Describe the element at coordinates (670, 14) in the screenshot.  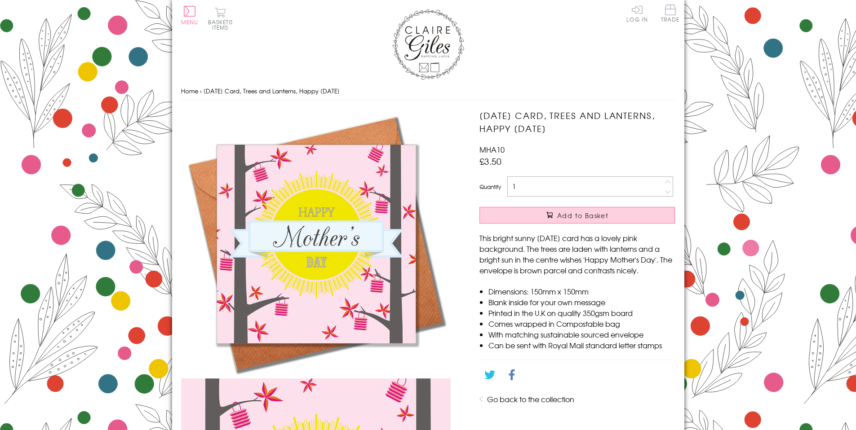
I see `a: Trade` at that location.